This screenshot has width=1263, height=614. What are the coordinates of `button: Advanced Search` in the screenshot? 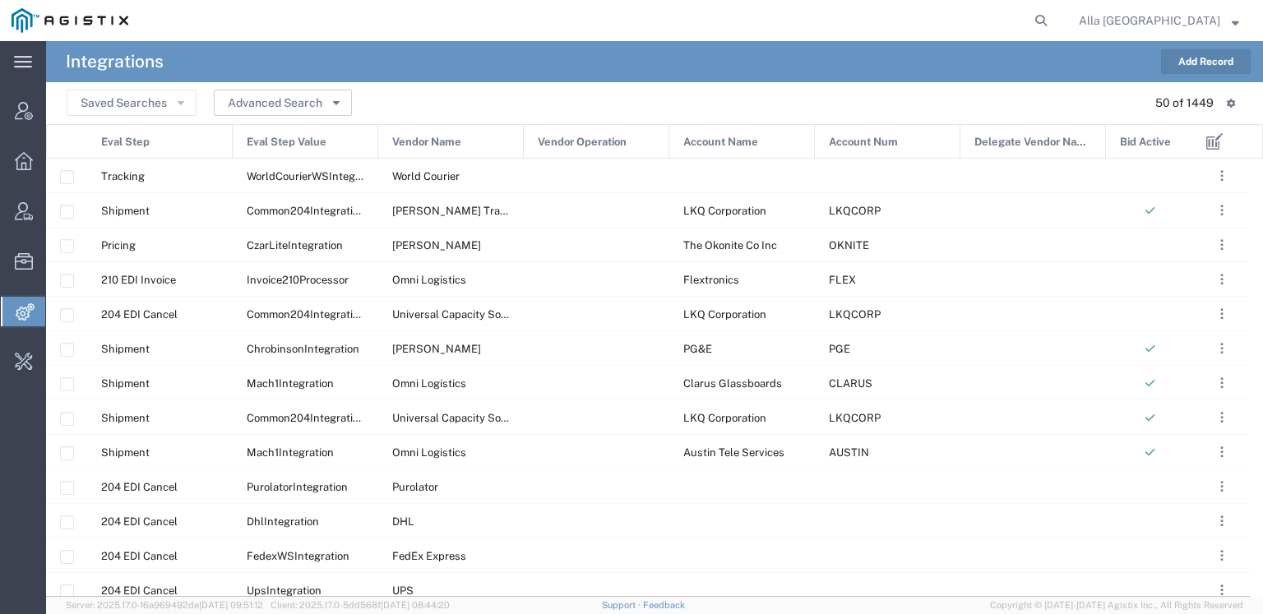 It's located at (283, 103).